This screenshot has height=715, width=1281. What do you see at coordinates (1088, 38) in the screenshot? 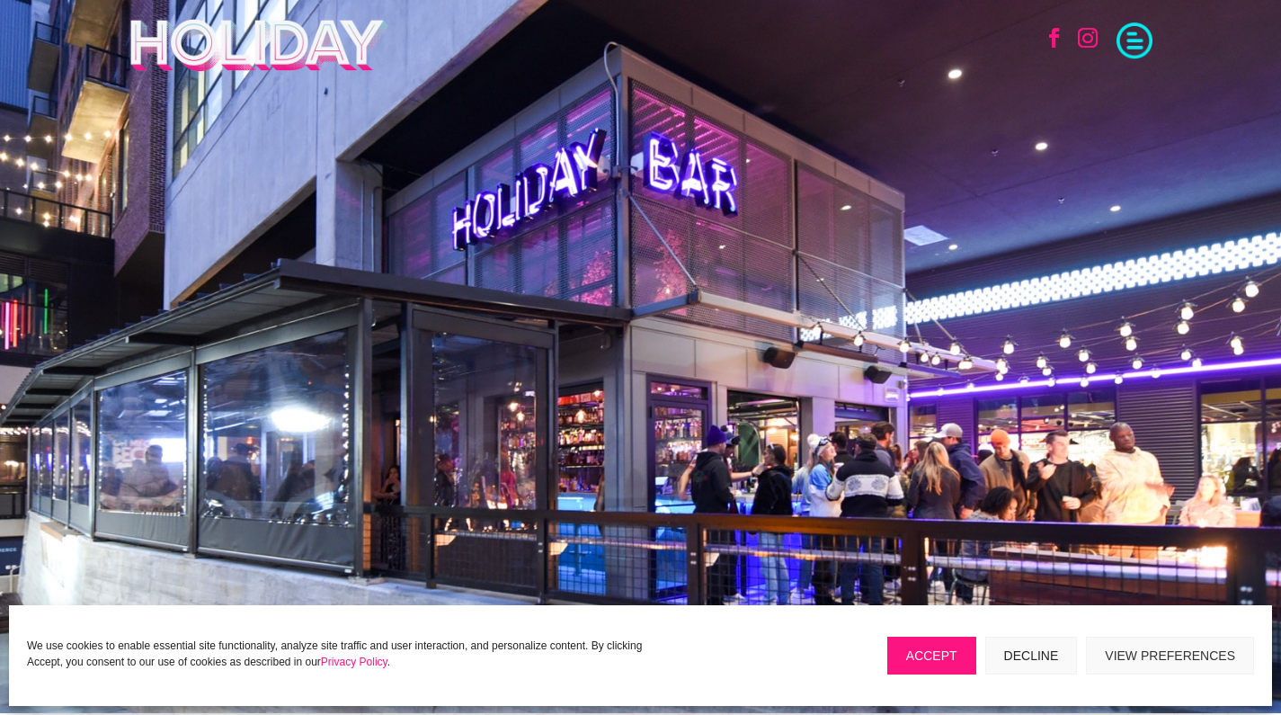
I see `a: Follow on Instagram` at bounding box center [1088, 38].